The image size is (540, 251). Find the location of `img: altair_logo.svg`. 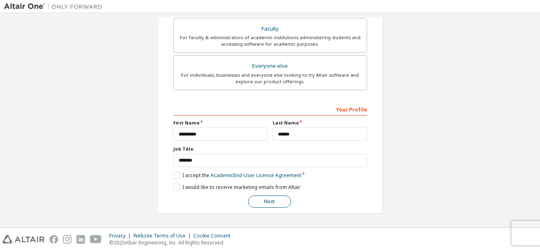

img: altair_logo.svg is located at coordinates (23, 239).